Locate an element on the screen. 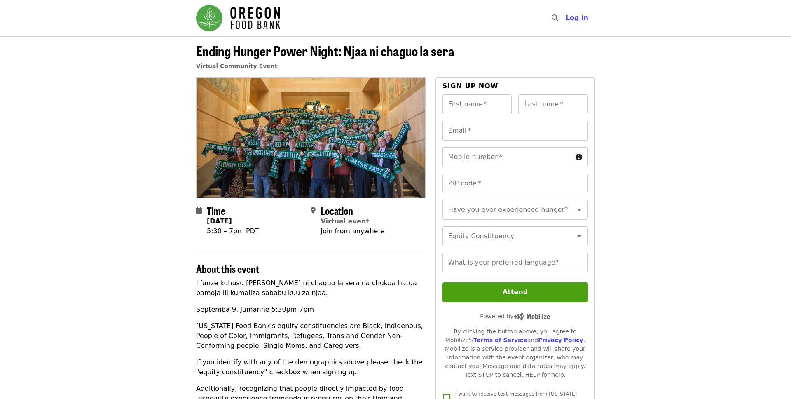 Image resolution: width=791 pixels, height=399 pixels. a: Virtual Community Event is located at coordinates (236, 66).